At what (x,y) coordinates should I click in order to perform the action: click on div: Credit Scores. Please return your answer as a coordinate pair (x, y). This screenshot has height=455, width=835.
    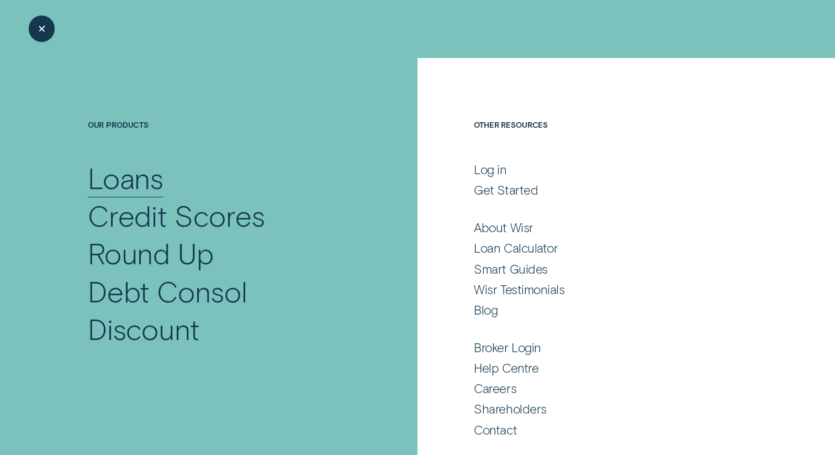
    Looking at the image, I should click on (176, 215).